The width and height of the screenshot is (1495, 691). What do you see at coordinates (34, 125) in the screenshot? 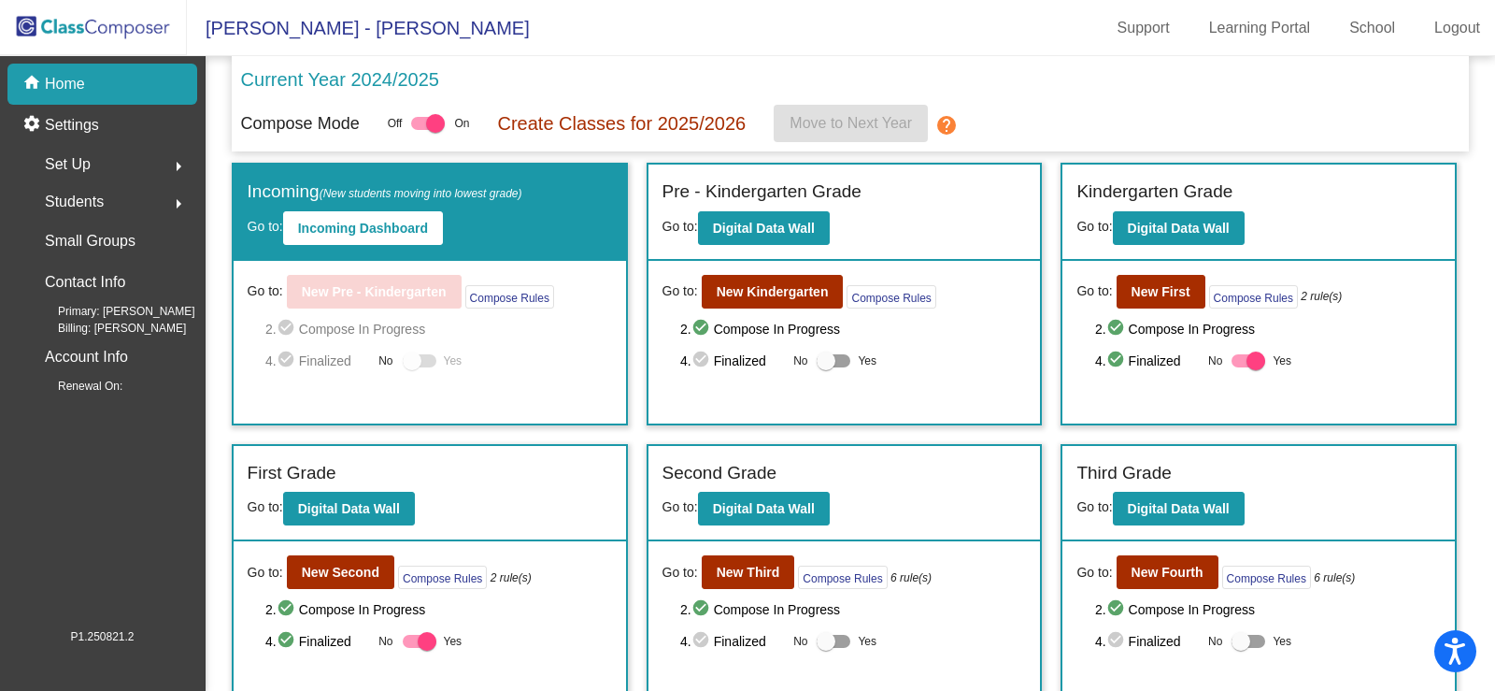
I see `mat-icon: settings` at bounding box center [34, 125].